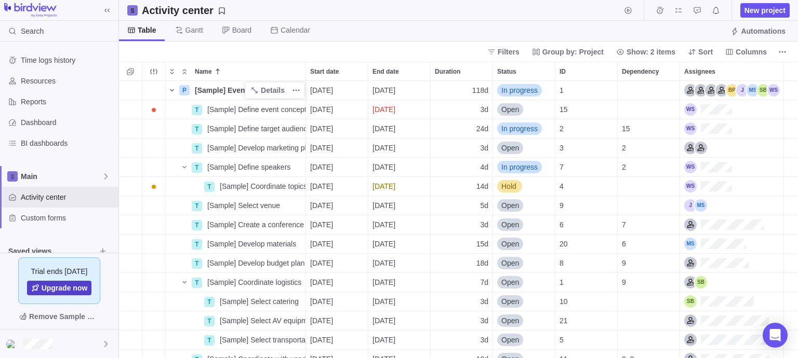  What do you see at coordinates (690, 206) in the screenshot?
I see `div: Jagadesh` at bounding box center [690, 206].